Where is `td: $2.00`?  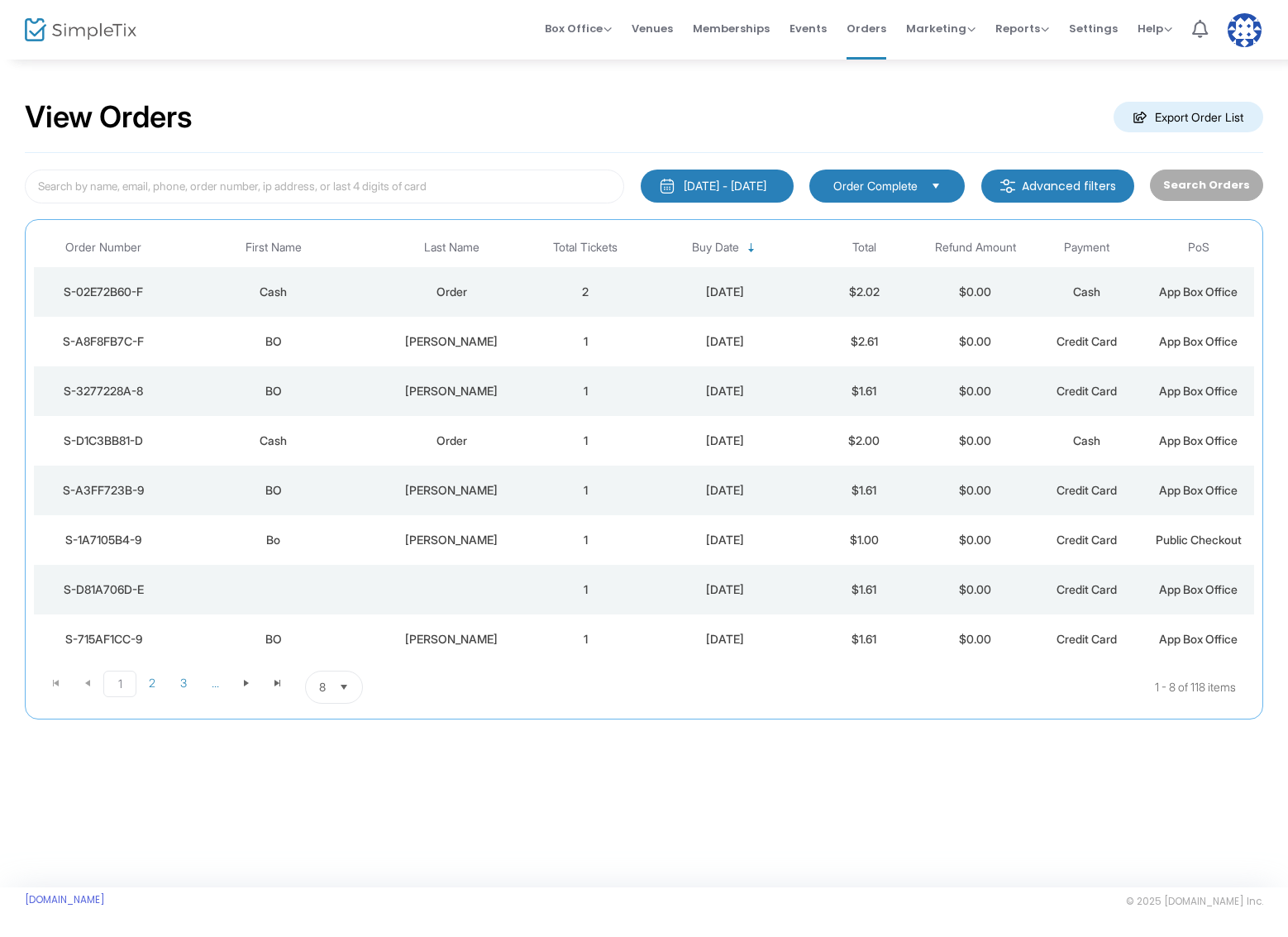
td: $2.00 is located at coordinates (864, 440).